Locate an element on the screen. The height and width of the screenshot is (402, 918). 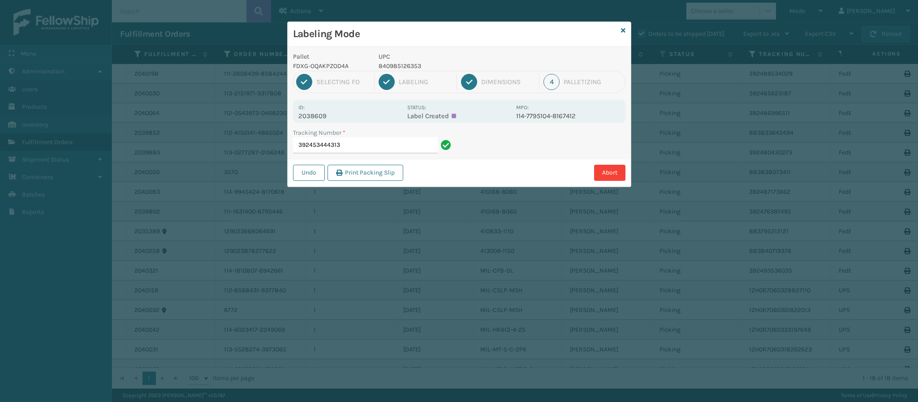
div: 2 is located at coordinates (387, 82).